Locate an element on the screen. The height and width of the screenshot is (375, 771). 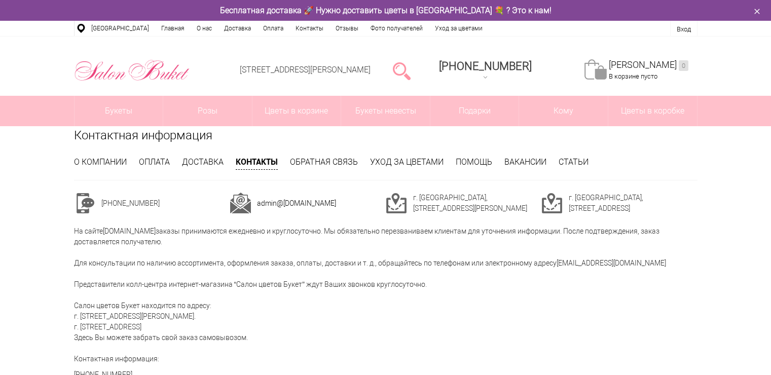
a: Букеты is located at coordinates (119, 111).